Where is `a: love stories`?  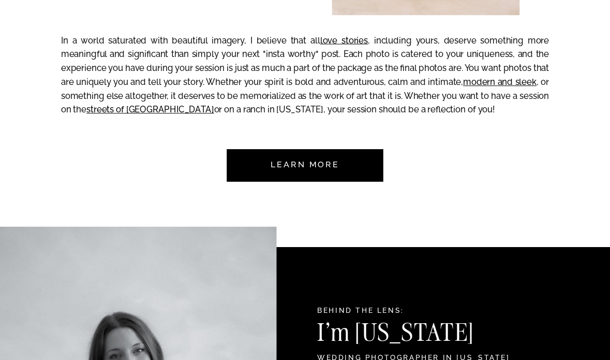 a: love stories is located at coordinates (344, 40).